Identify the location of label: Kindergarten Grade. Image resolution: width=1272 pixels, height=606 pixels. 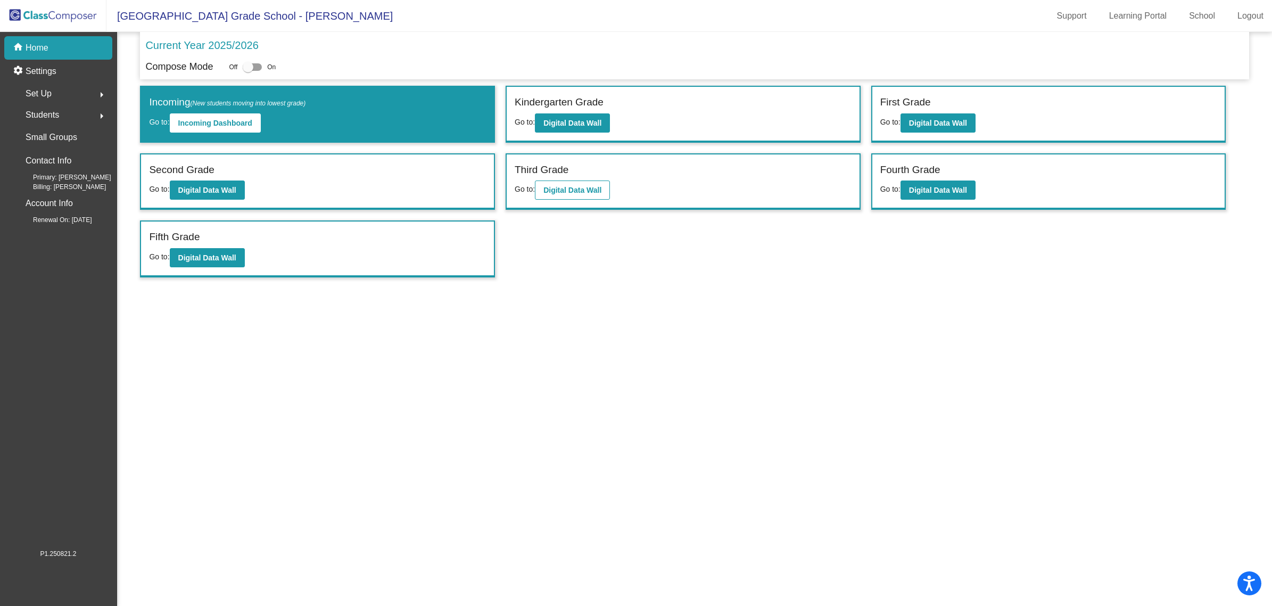
(559, 102).